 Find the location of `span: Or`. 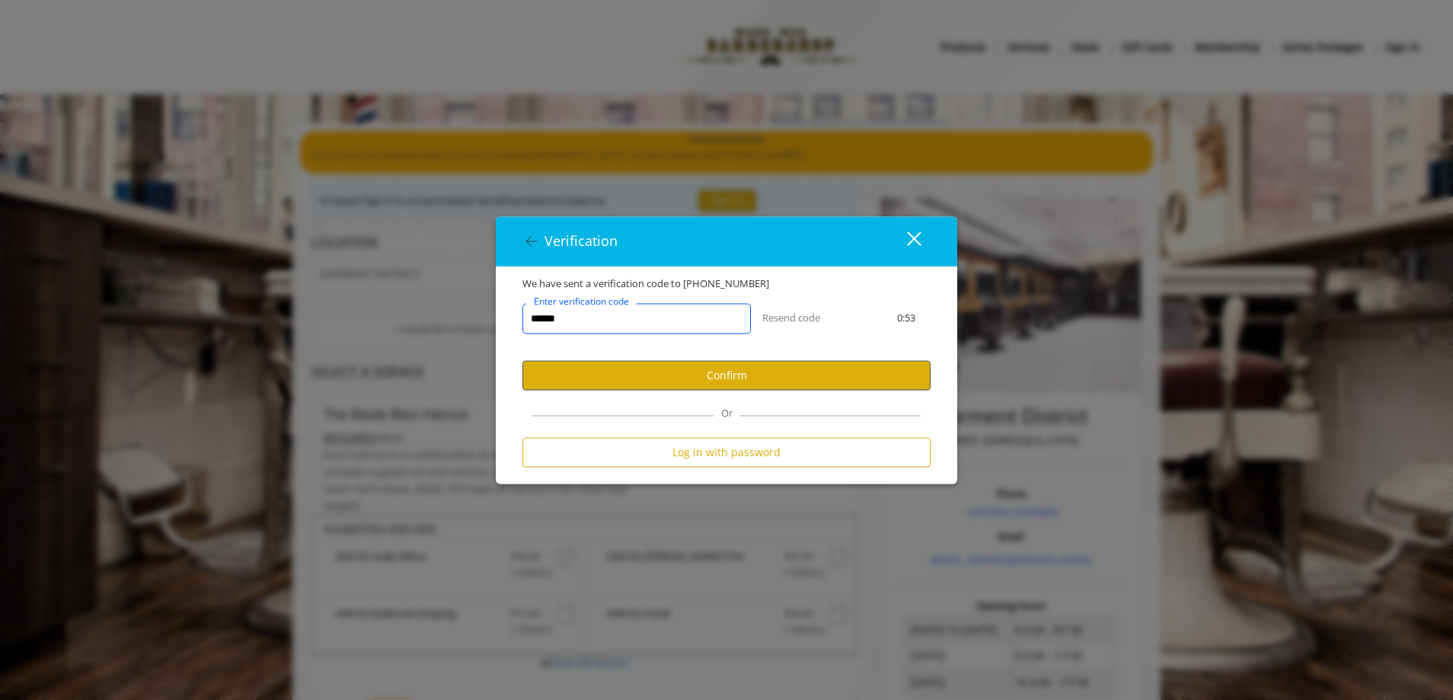

span: Or is located at coordinates (727, 414).